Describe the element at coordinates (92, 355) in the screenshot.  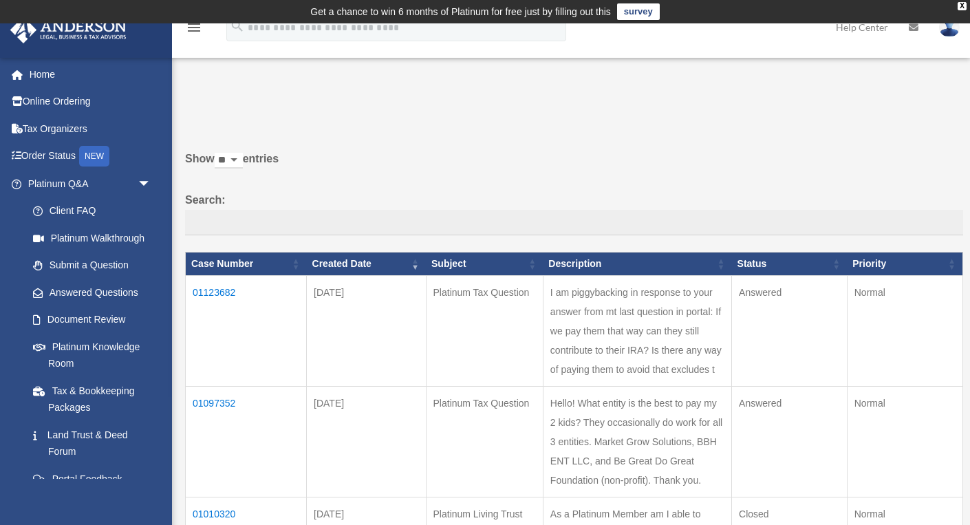
I see `a: Platinum Knowledge Room` at that location.